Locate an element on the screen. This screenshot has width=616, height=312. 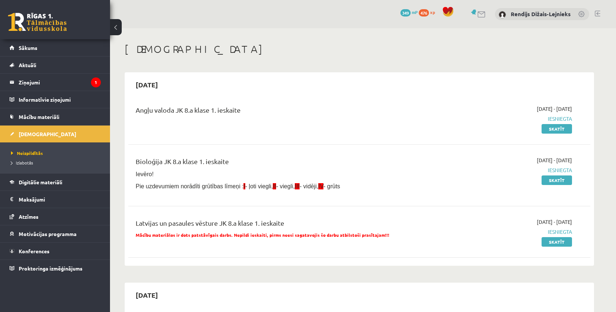
span: 476 is located at coordinates (424, 13).